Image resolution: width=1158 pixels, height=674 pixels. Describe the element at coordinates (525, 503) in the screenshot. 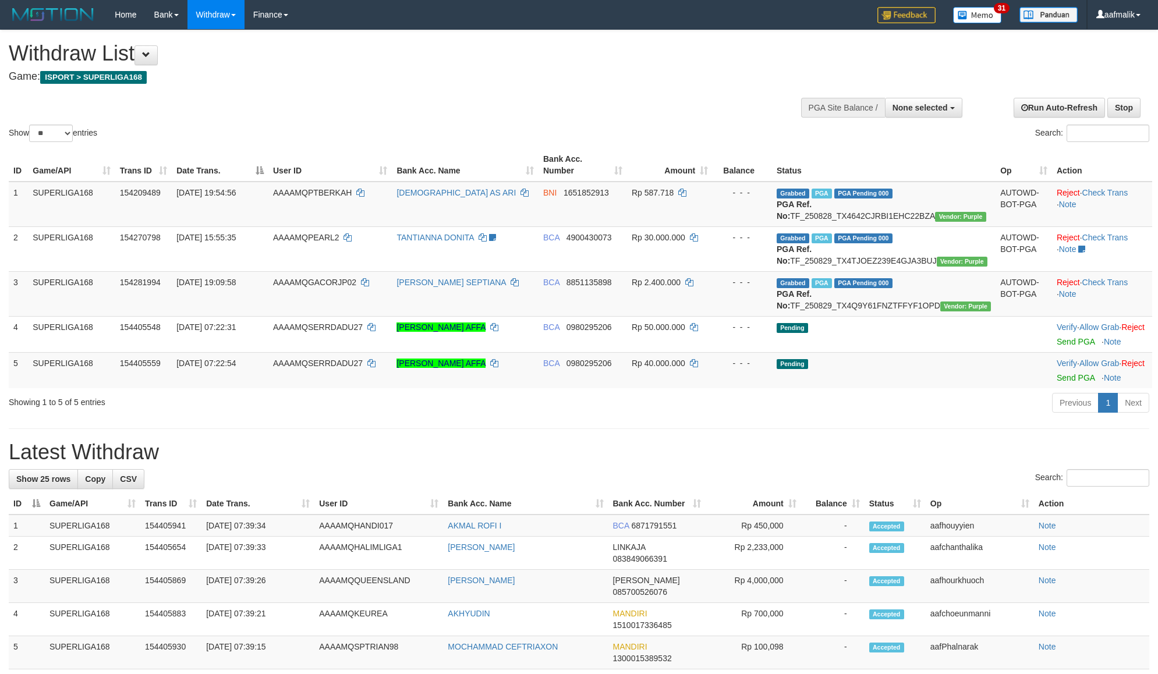

I see `th: Bank Acc. Name: activate to sort column ascending` at that location.